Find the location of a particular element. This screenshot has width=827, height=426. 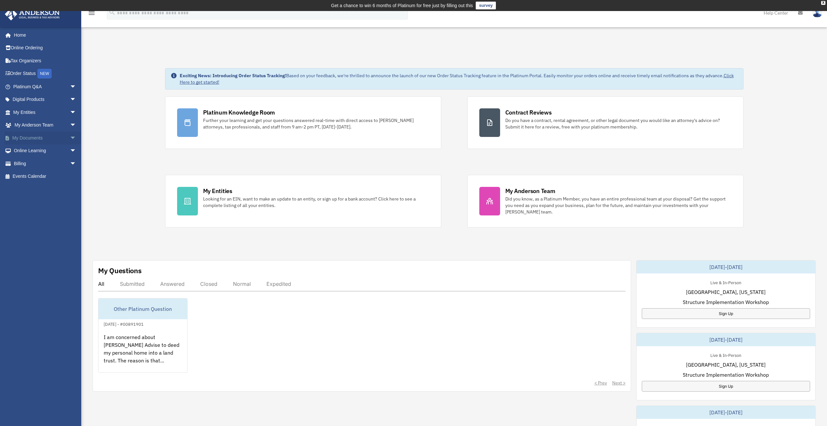

a: Click Here to get started! is located at coordinates (456, 79).